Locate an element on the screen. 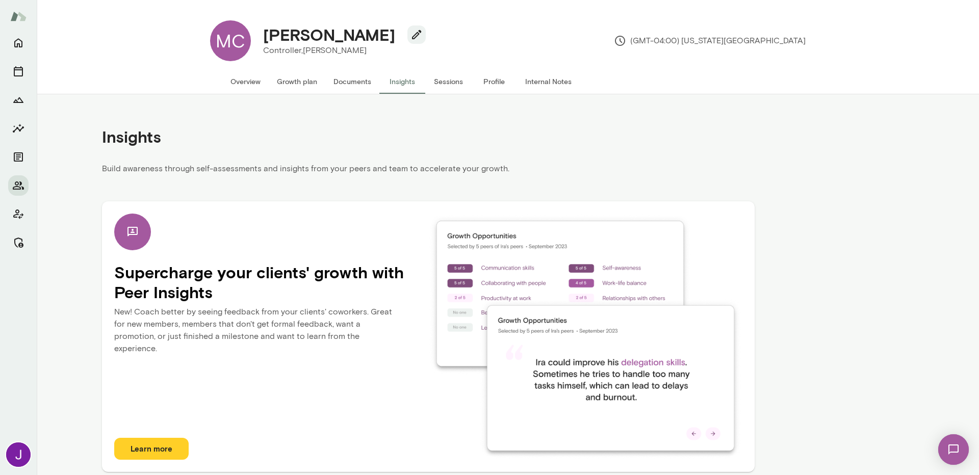 The width and height of the screenshot is (979, 475). div: Supercharge your clients' growth with Peer InsightsNew! Coach better by seeing feedback from your... is located at coordinates (428, 337).